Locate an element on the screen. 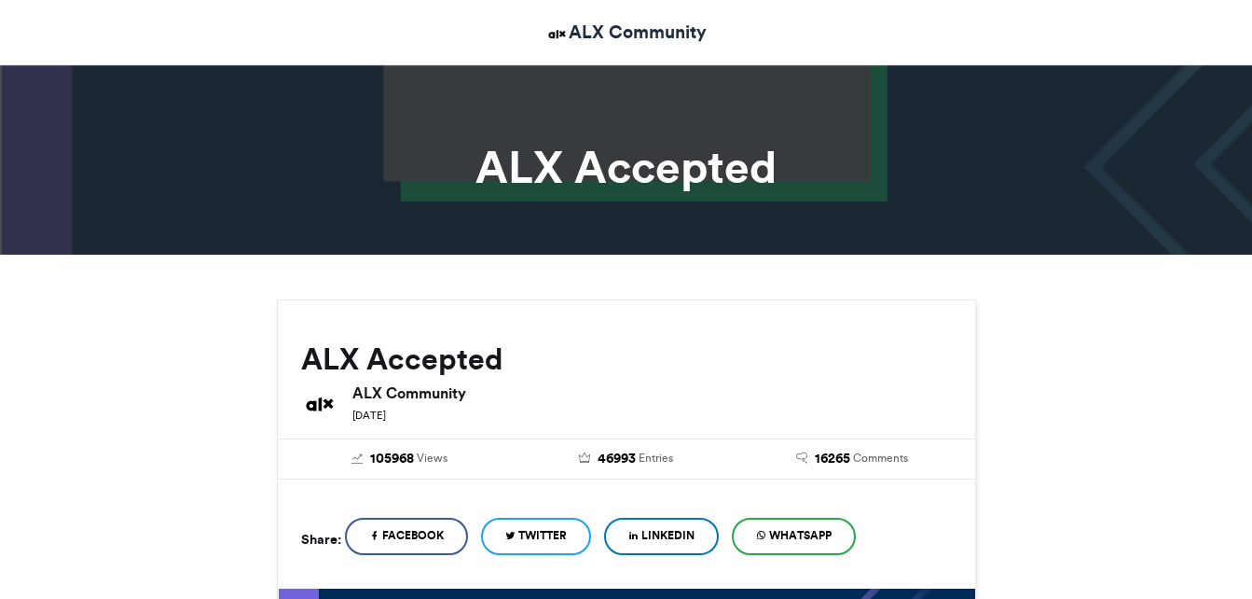 The image size is (1252, 599). a: 46993 Entries is located at coordinates (626, 459).